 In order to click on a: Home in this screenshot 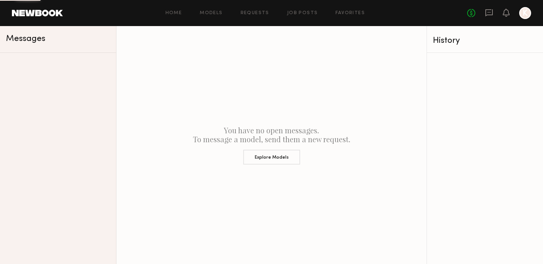, I will do `click(174, 13)`.